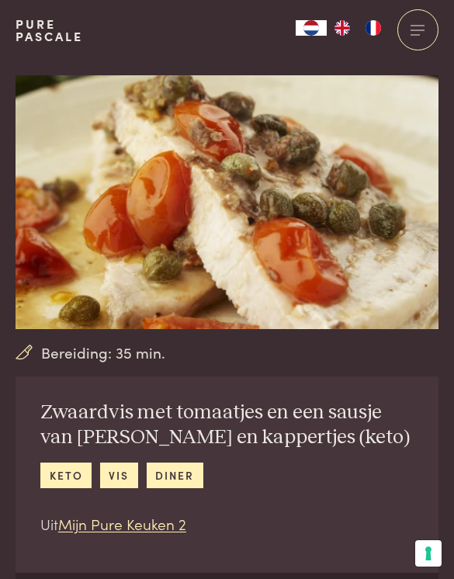 This screenshot has width=454, height=579. I want to click on a: EN, so click(342, 28).